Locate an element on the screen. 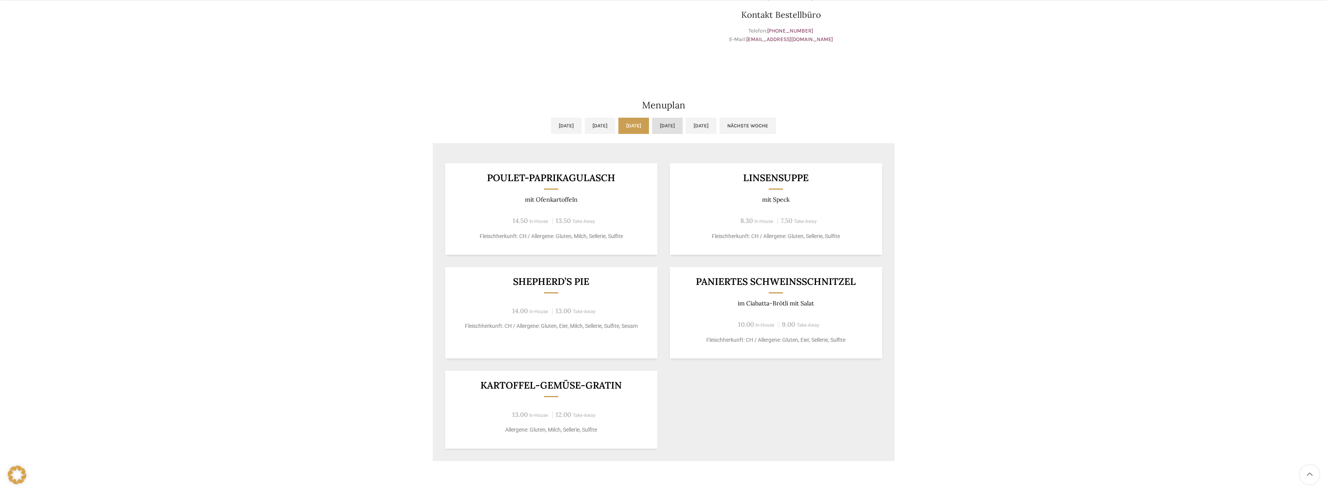 This screenshot has height=492, width=1327. span: 14.00 is located at coordinates (520, 311).